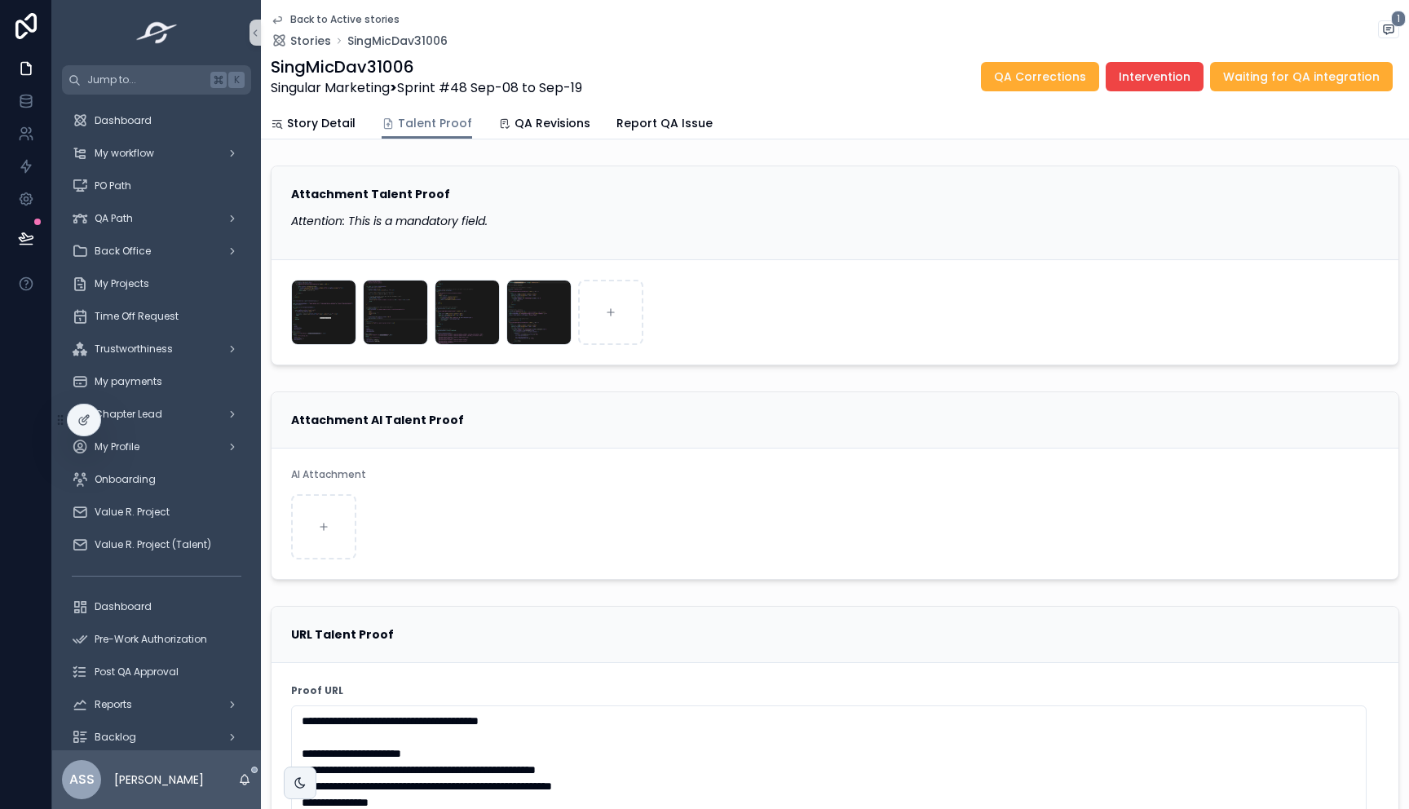  I want to click on span: Report QA Issue, so click(665, 123).